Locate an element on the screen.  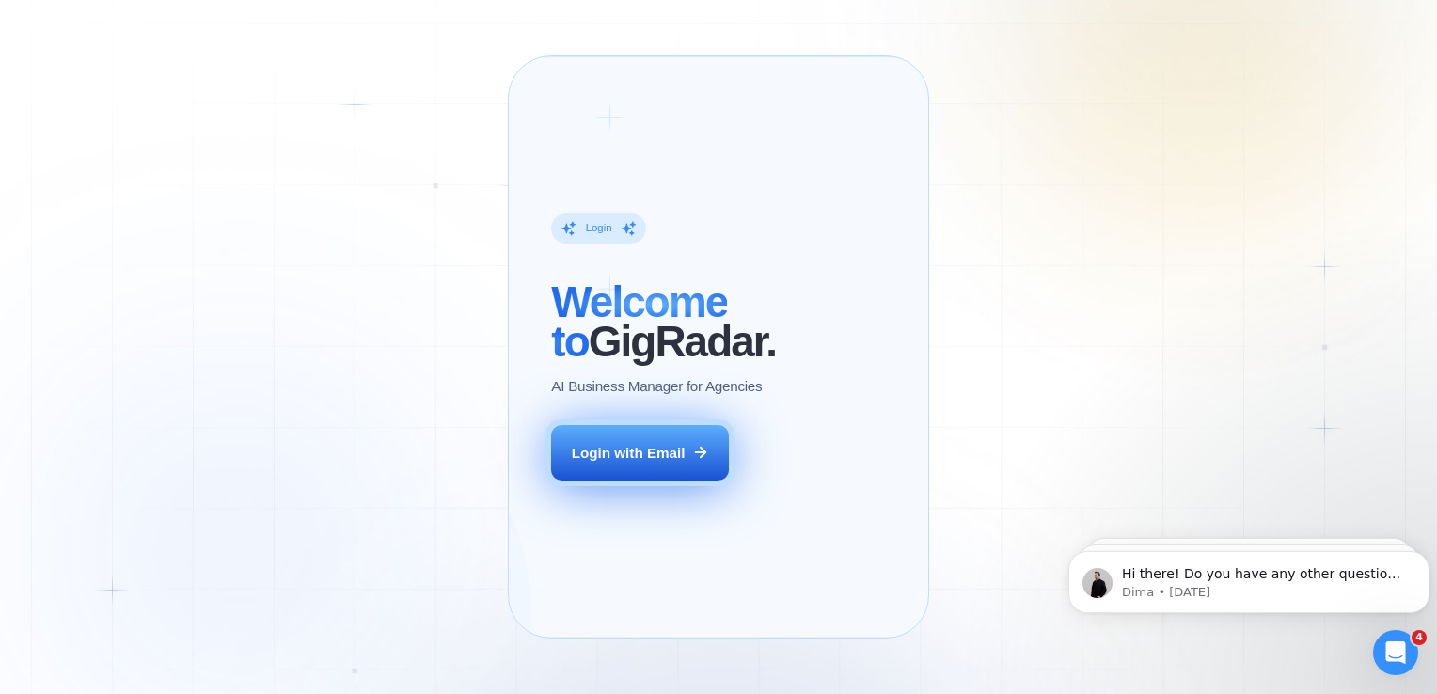
button: Login with Email is located at coordinates (639, 452).